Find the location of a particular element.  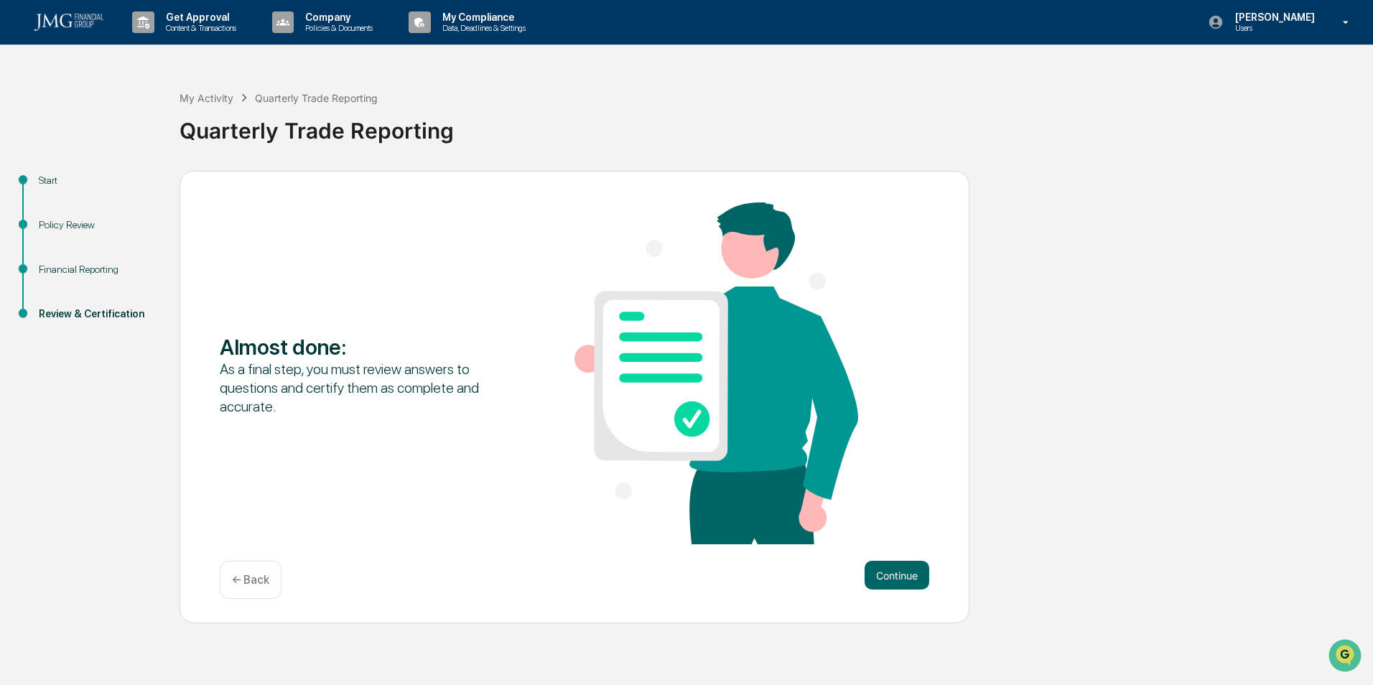

p: Get Approval is located at coordinates (199, 17).